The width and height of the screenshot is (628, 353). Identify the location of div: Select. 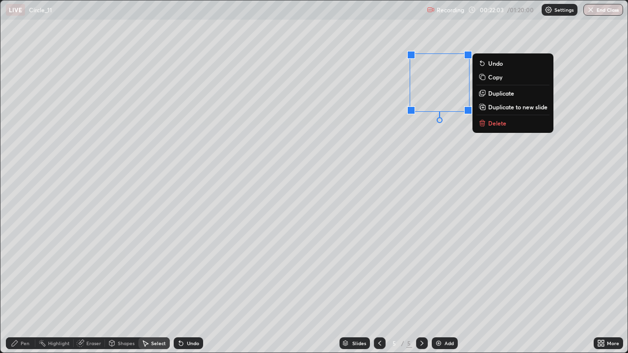
(158, 343).